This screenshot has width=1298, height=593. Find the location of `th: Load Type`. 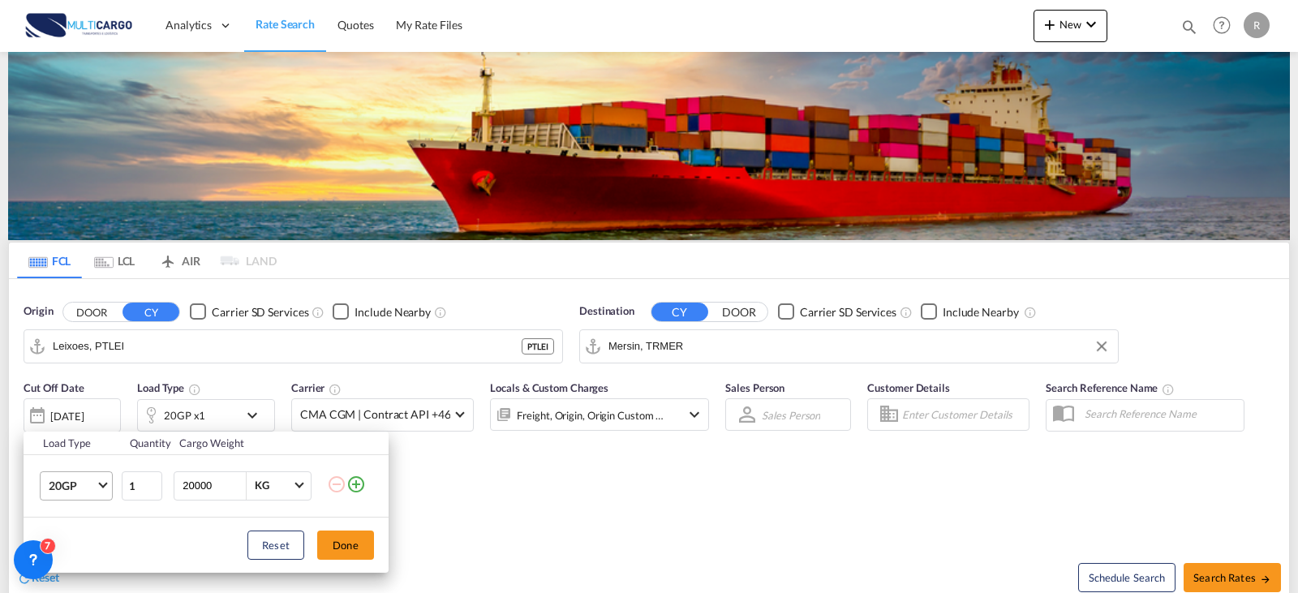

th: Load Type is located at coordinates (71, 443).